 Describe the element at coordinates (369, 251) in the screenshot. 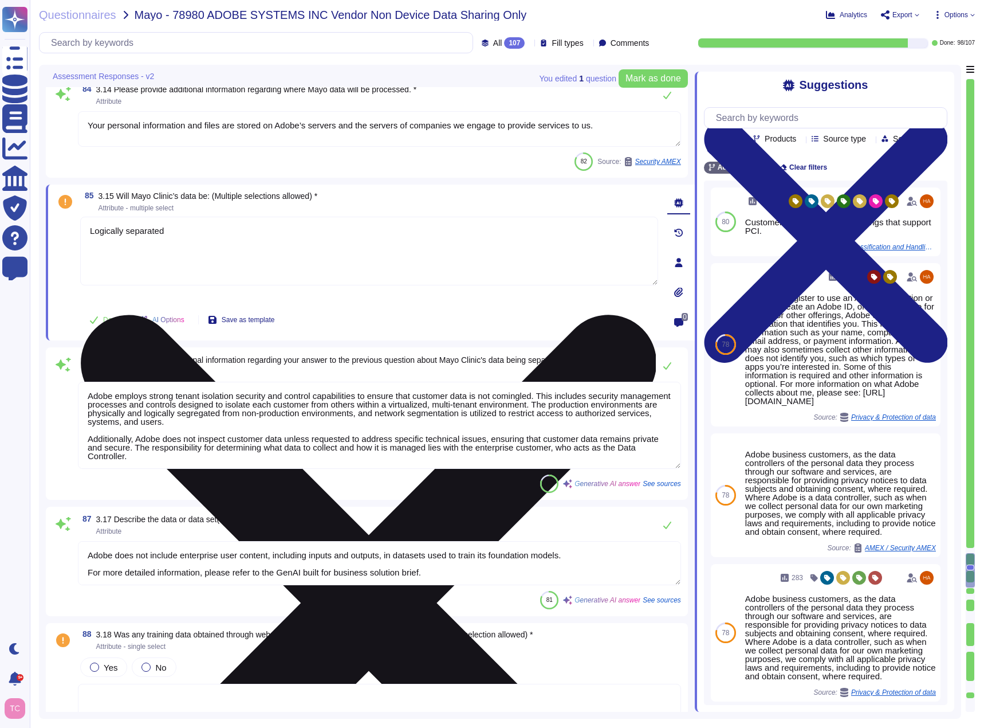

I see `textarea: Logically separated` at that location.